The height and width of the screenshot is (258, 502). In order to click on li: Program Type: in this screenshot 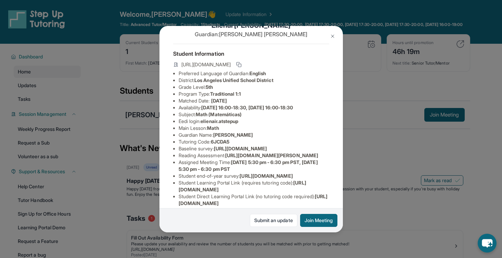, I will do `click(254, 94)`.